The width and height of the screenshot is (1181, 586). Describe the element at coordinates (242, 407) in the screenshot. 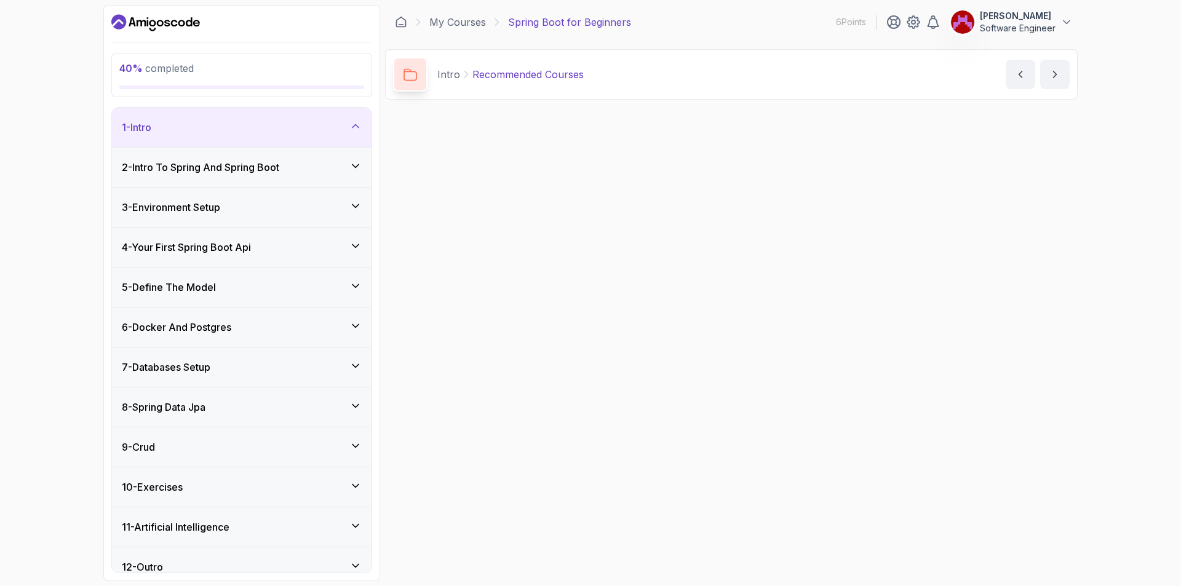

I see `button: 8-Spring Data Jpa` at that location.